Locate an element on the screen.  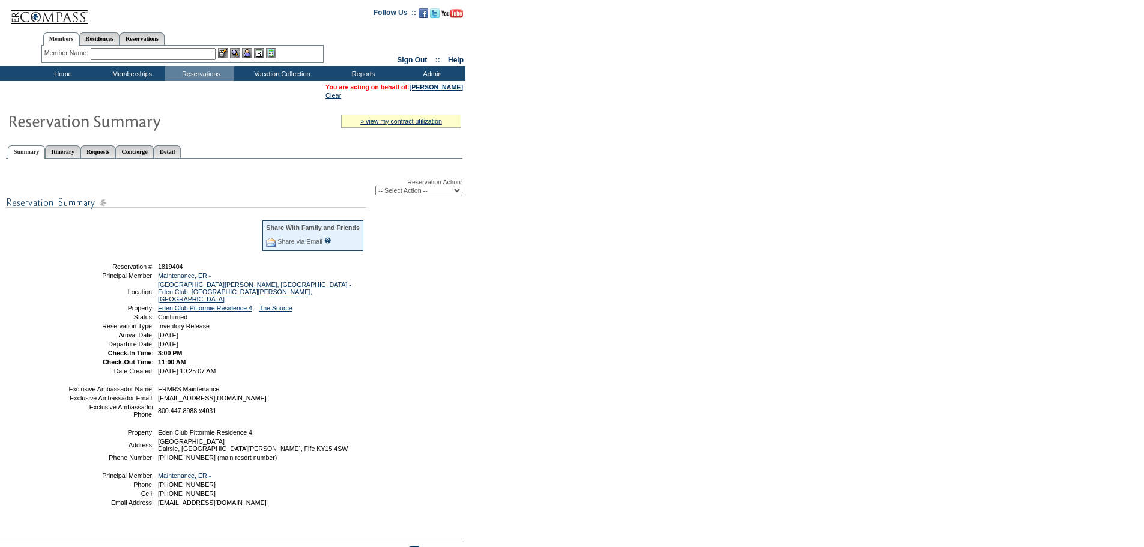
td: Email Address: is located at coordinates (111, 503).